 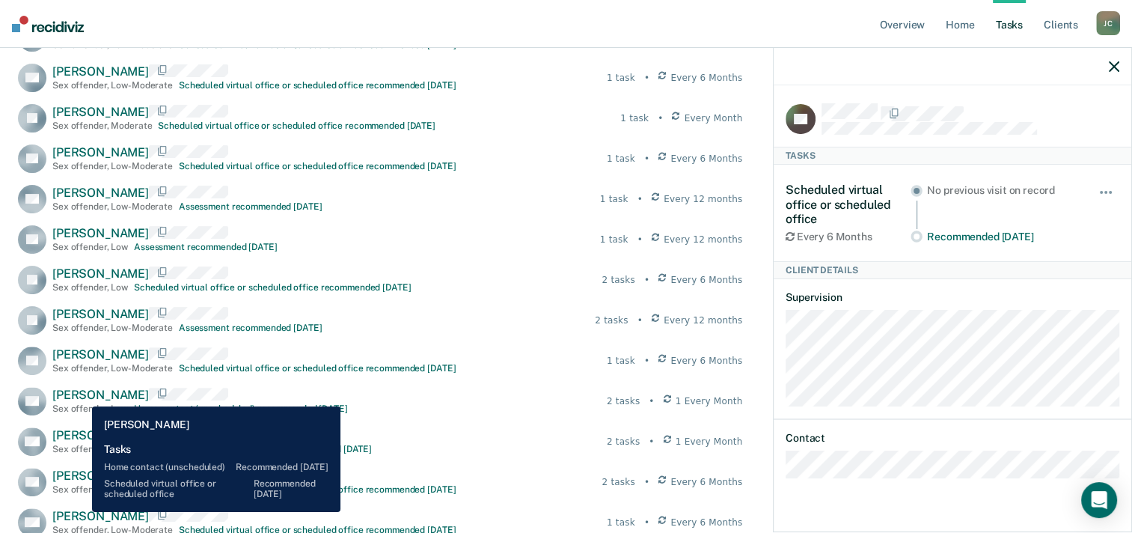 What do you see at coordinates (952, 156) in the screenshot?
I see `div: Tasks` at bounding box center [952, 156].